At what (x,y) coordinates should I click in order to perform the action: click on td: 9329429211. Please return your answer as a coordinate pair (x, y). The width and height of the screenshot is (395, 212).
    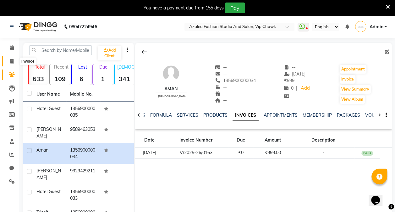
    Looking at the image, I should click on (83, 174).